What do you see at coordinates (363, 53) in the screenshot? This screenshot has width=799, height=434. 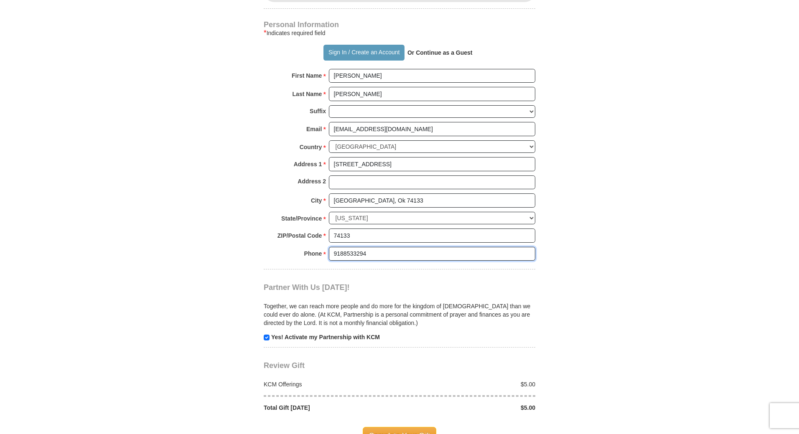 I see `button: Sign In / Create an Account` at bounding box center [363, 53].